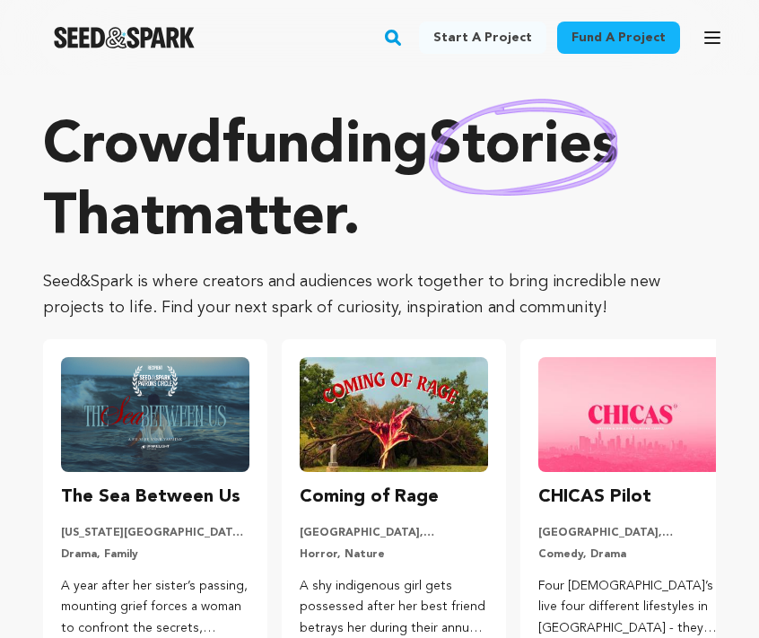 The image size is (759, 638). Describe the element at coordinates (253, 219) in the screenshot. I see `span: matter` at that location.